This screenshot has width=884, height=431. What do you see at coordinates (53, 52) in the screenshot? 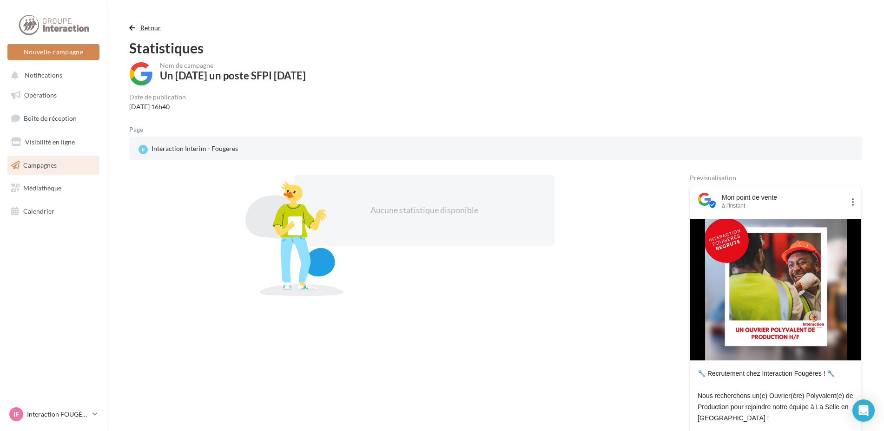
I see `button: Nouvelle campagne` at bounding box center [53, 52].